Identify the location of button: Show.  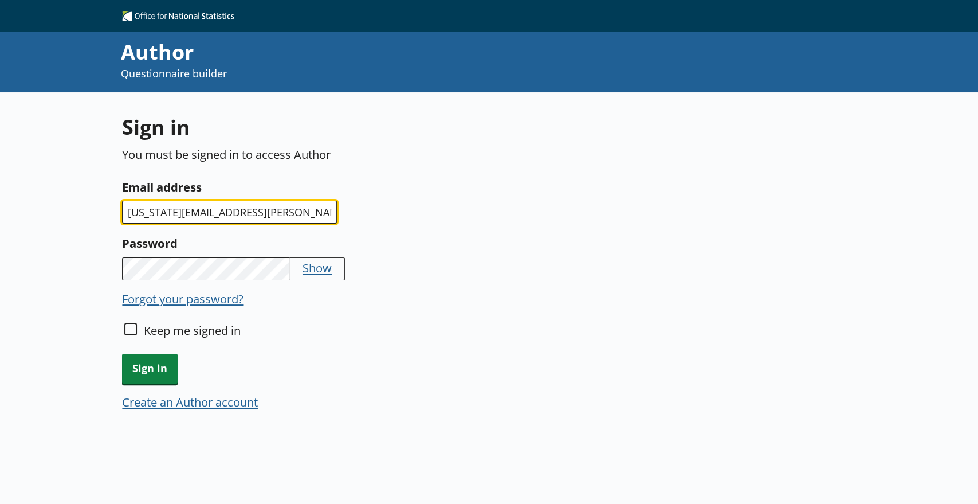
(317, 268).